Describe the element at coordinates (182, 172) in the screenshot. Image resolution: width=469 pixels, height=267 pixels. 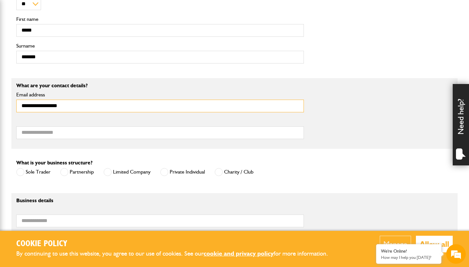
I see `label: Private Individual` at that location.